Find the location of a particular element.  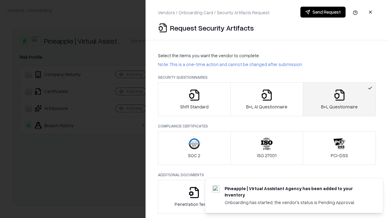

button: ISO 27001 is located at coordinates (267, 148).